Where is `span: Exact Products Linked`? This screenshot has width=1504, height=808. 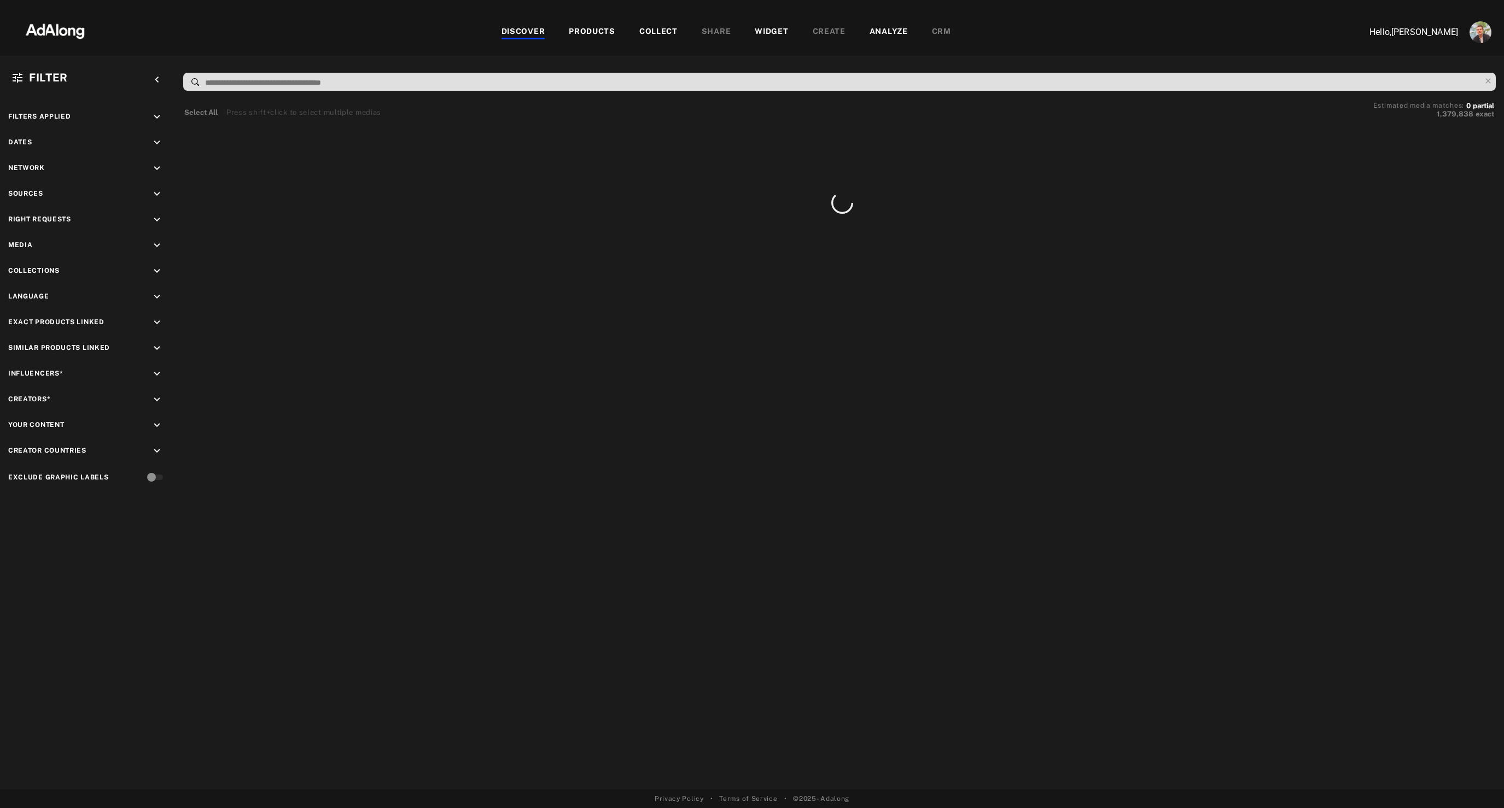 span: Exact Products Linked is located at coordinates (56, 322).